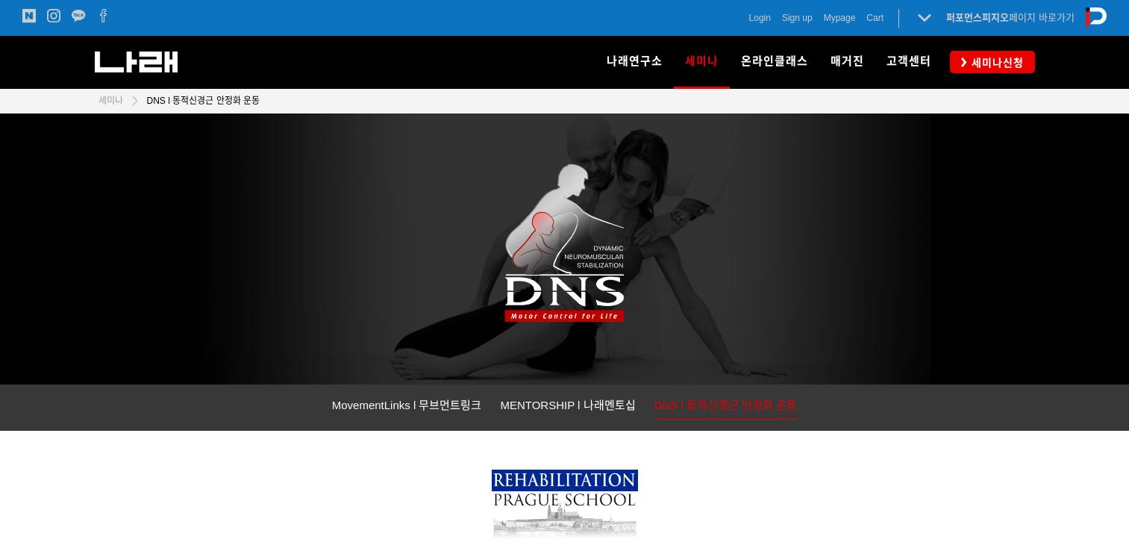 Image resolution: width=1129 pixels, height=557 pixels. What do you see at coordinates (1011, 17) in the screenshot?
I see `a: 퍼포먼스피지오페이지 바로가기` at bounding box center [1011, 17].